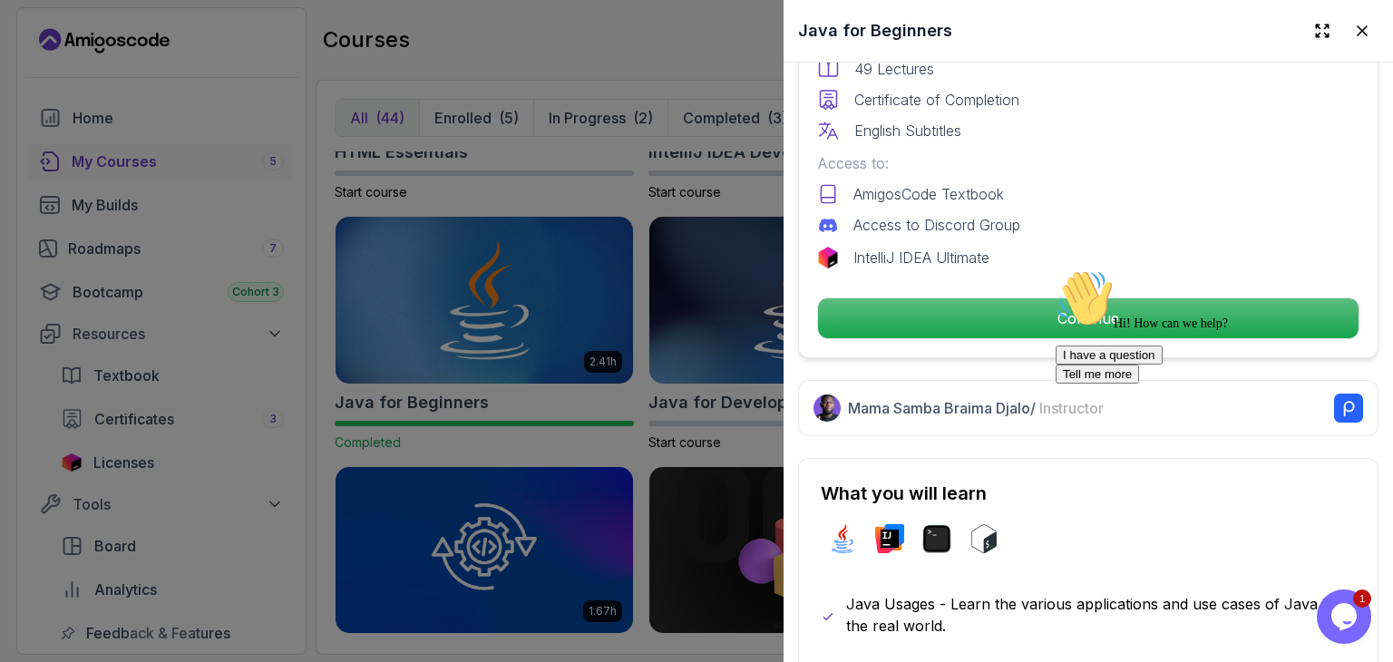  Describe the element at coordinates (93, 61) in the screenshot. I see `span: Hi! How can we help?` at that location.